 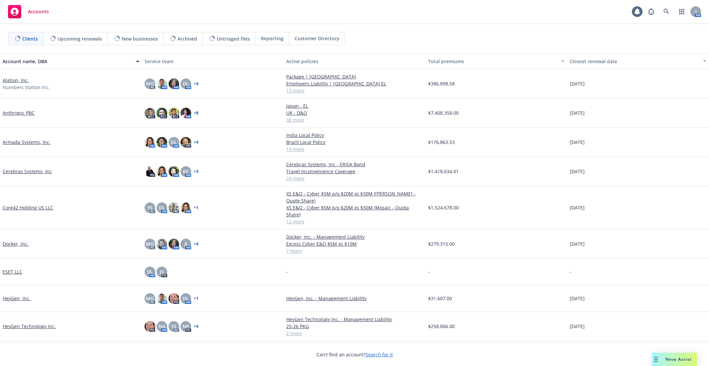 What do you see at coordinates (493, 61) in the screenshot?
I see `div: Total premiums` at bounding box center [493, 61].